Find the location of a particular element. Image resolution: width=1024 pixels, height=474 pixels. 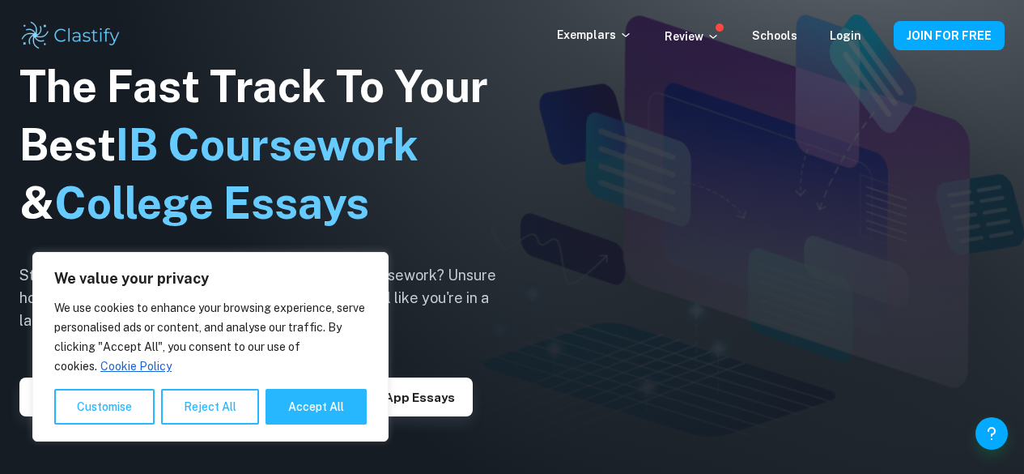

button: Help and Feedback is located at coordinates (992, 433).